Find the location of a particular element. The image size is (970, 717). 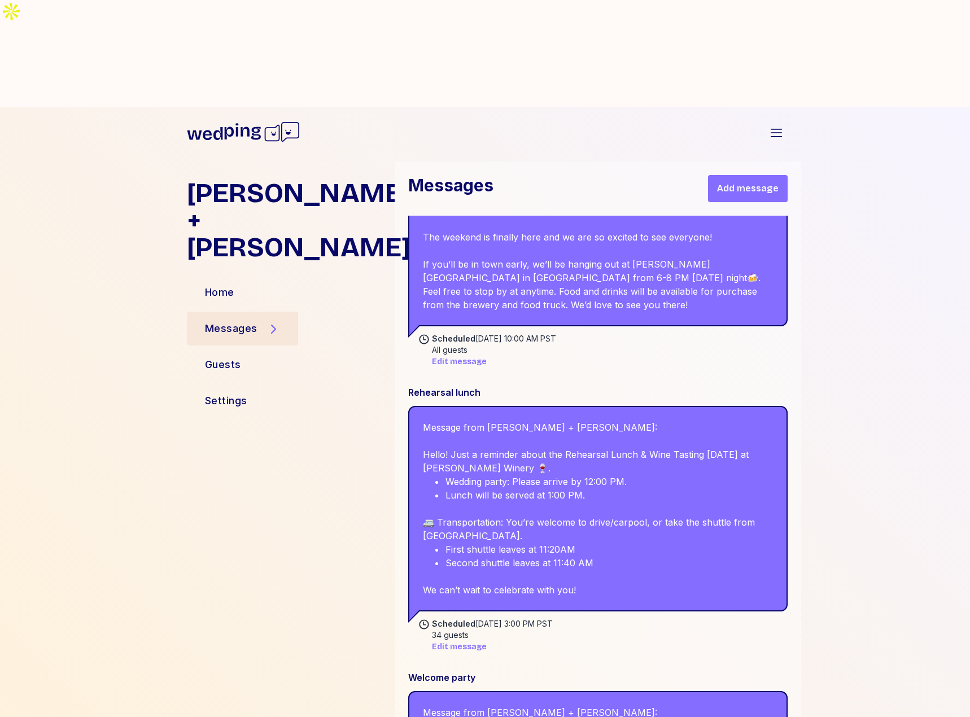

button: Add message is located at coordinates (748, 189).